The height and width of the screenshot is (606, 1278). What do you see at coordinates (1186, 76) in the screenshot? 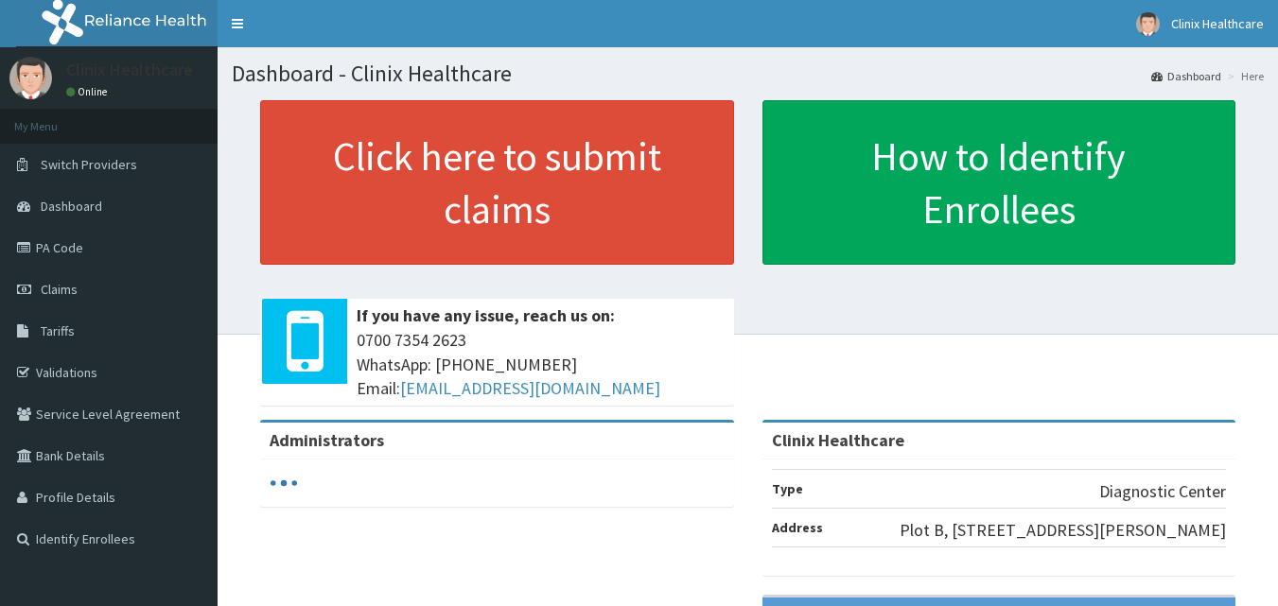
I see `a: Dashboard` at bounding box center [1186, 76].